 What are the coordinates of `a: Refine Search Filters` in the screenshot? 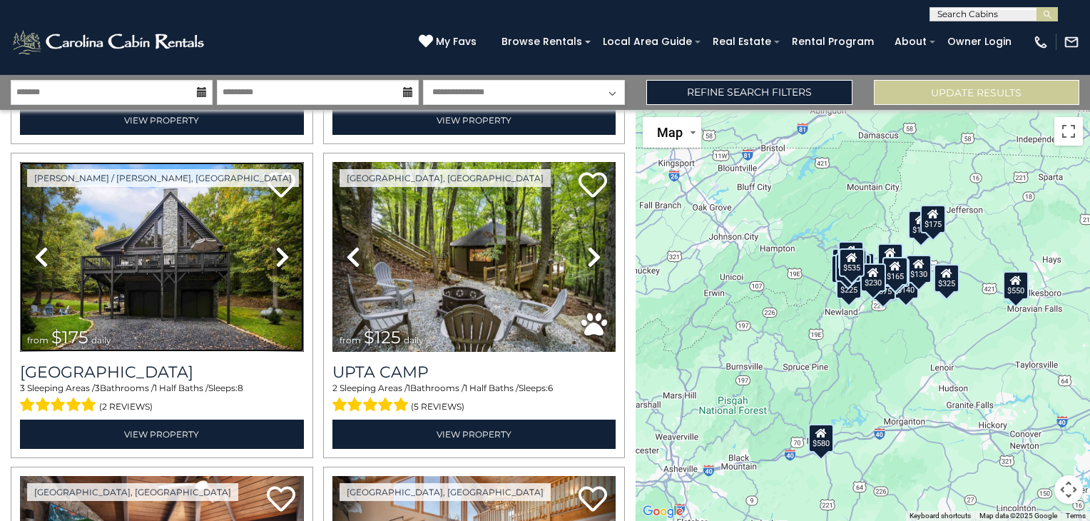 It's located at (749, 92).